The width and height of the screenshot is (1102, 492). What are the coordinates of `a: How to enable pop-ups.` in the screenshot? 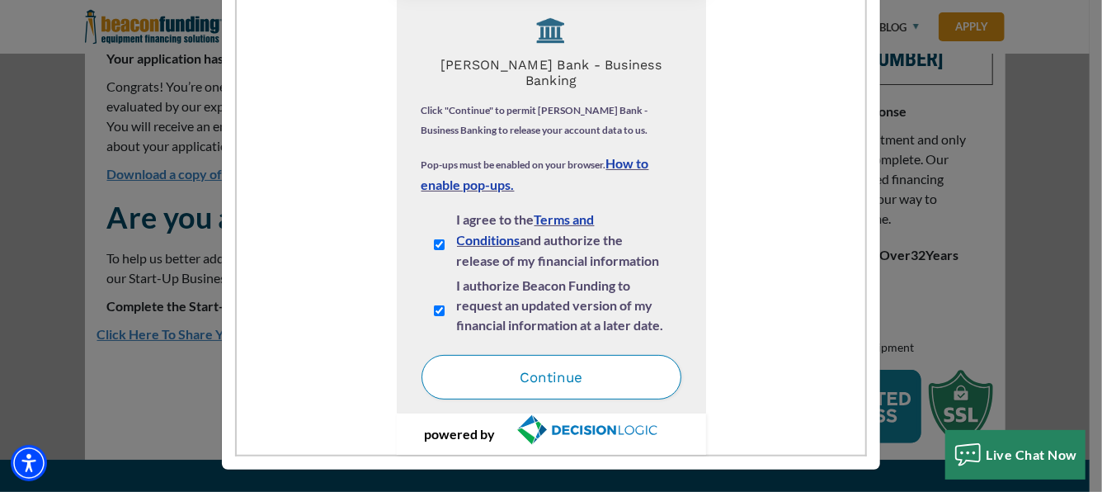 It's located at (535, 173).